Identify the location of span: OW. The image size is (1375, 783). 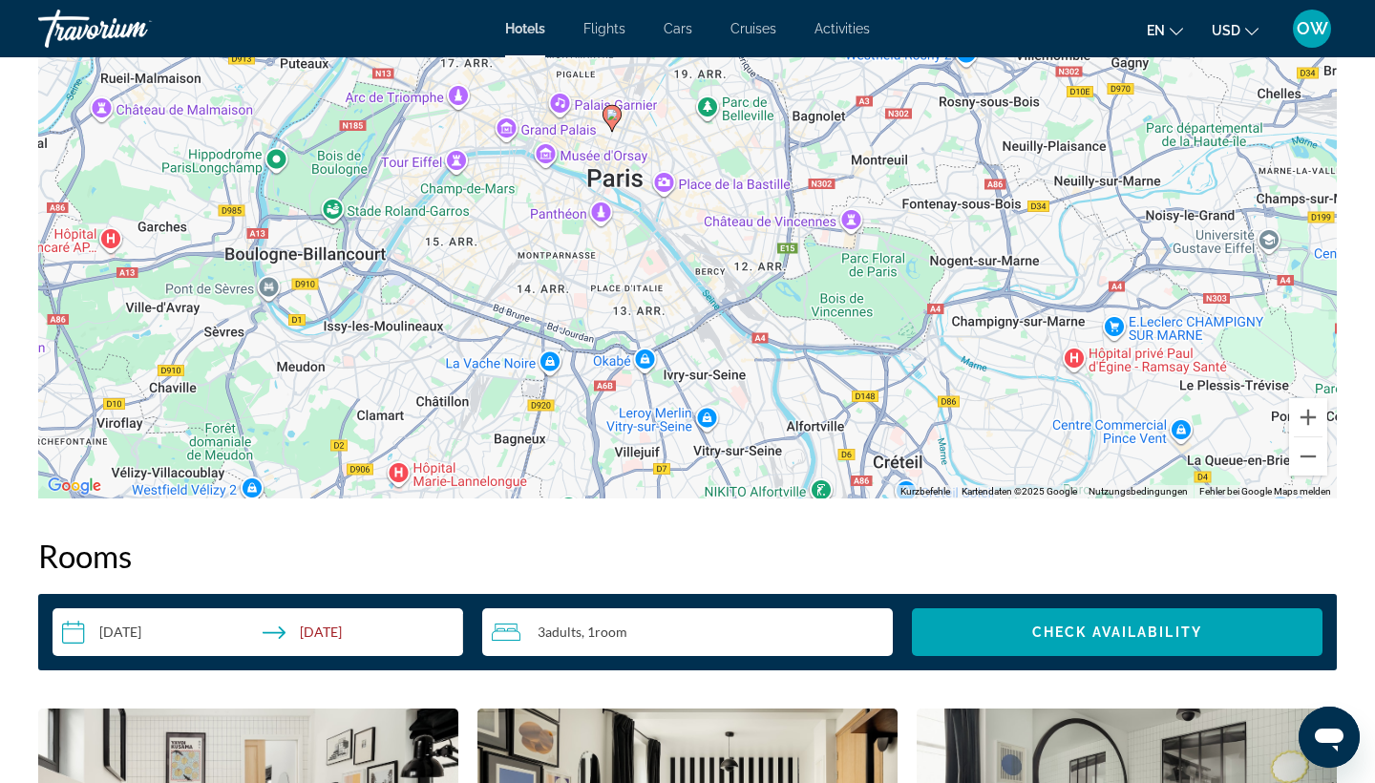
(1312, 29).